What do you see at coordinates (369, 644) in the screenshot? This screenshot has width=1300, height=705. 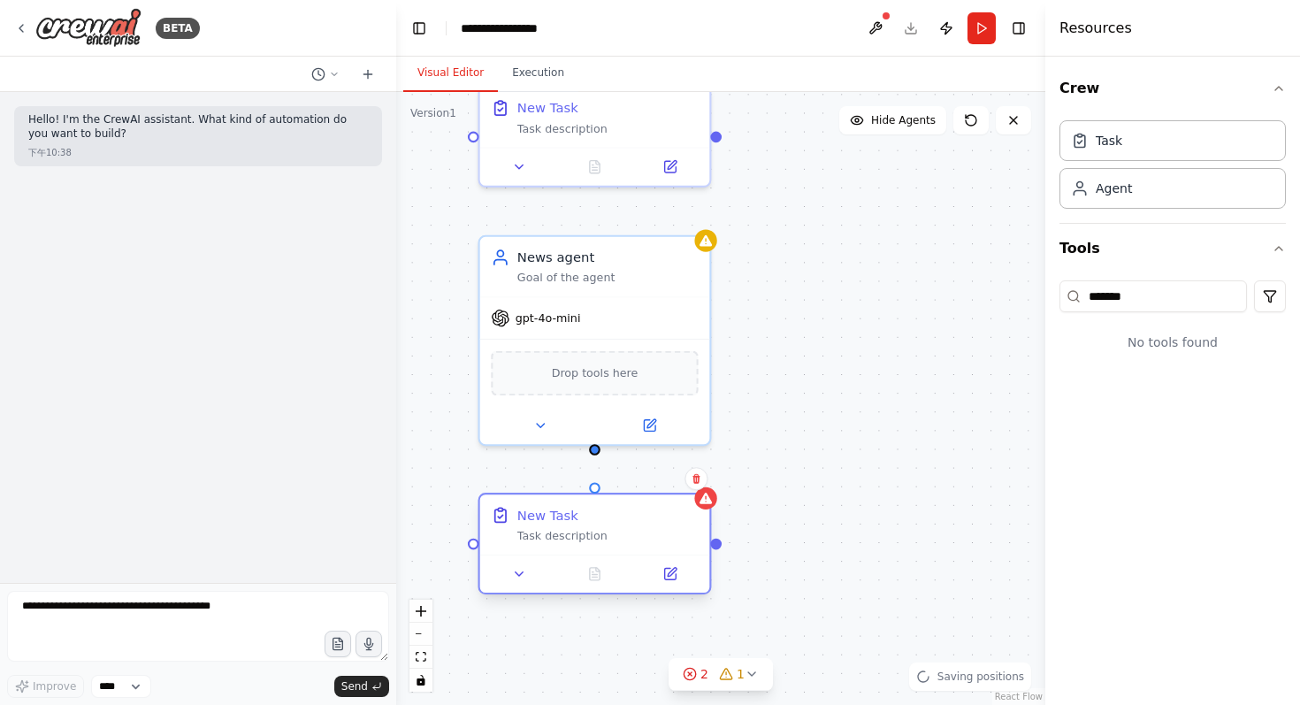 I see `button: Click to speak your automation idea` at bounding box center [369, 644].